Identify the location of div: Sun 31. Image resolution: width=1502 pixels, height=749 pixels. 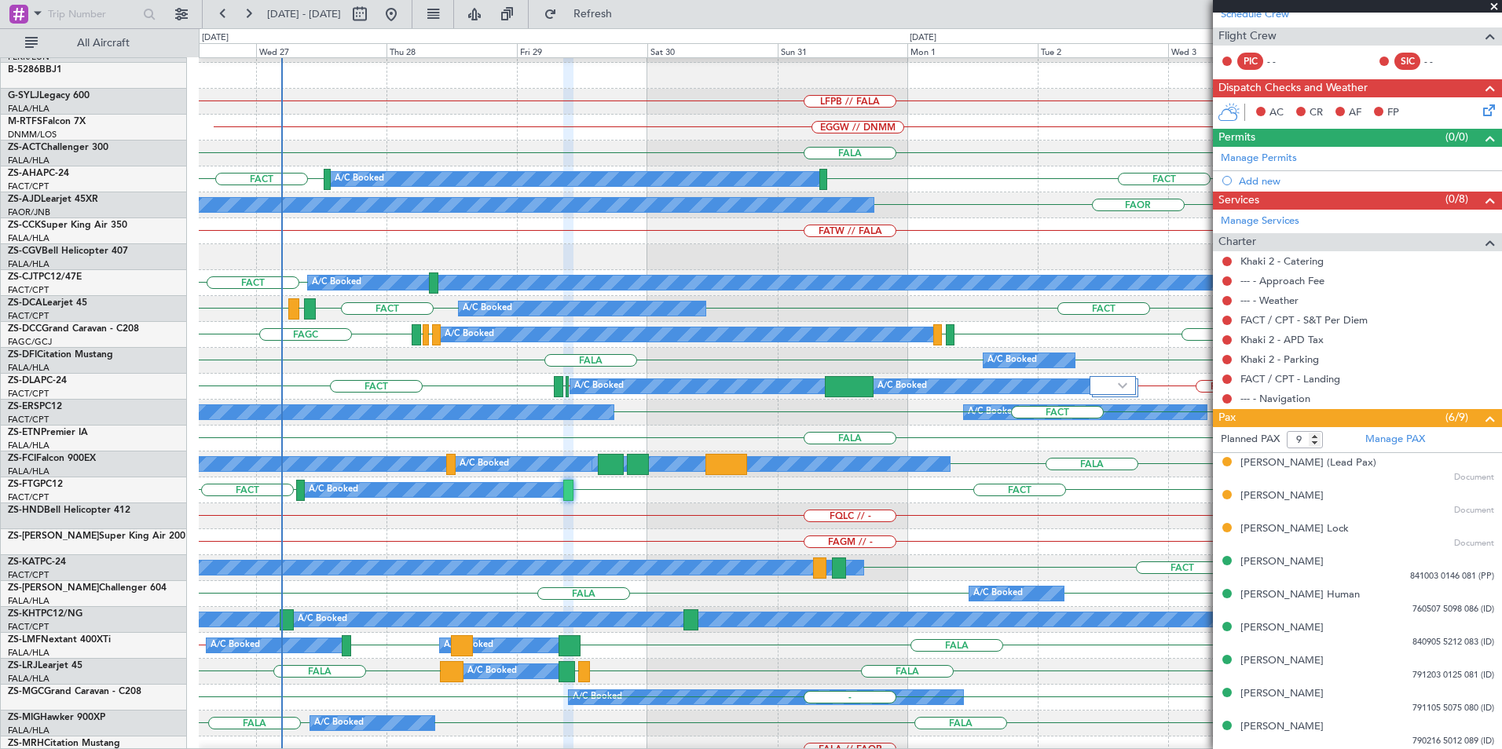
(843, 50).